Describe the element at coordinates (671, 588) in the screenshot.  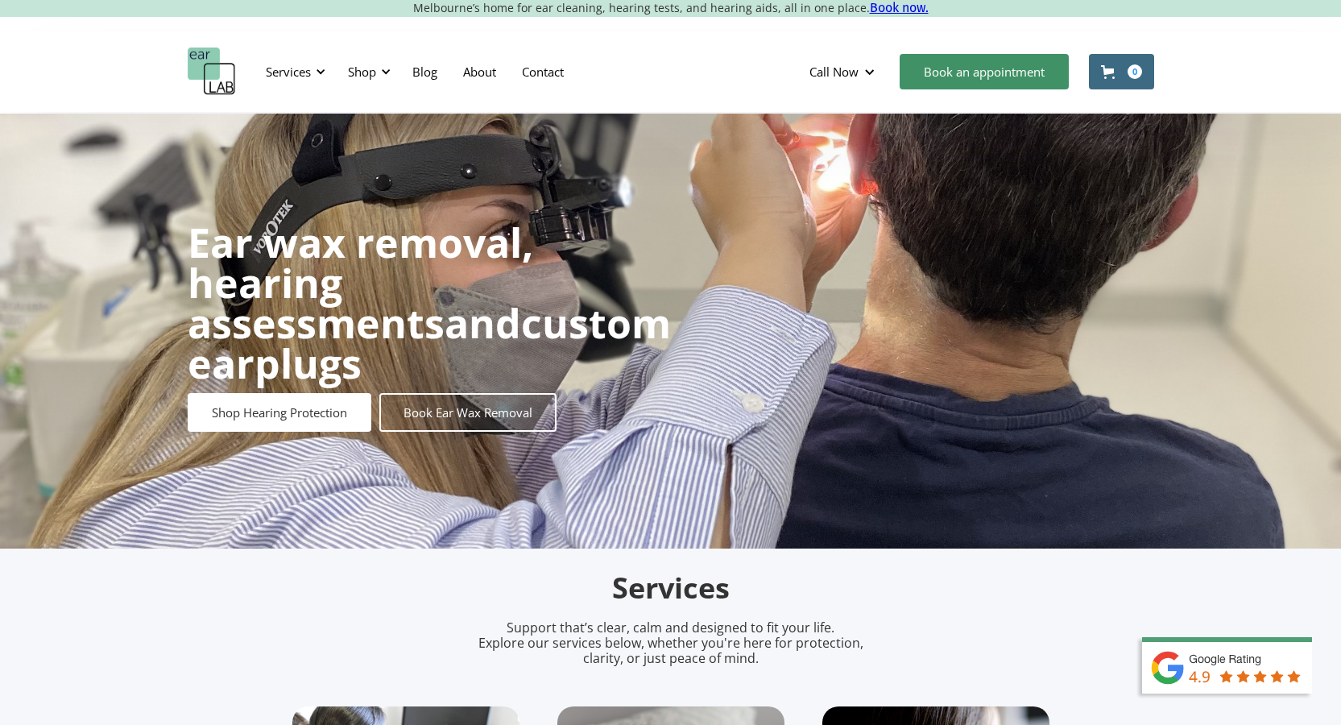
I see `h2: Services` at that location.